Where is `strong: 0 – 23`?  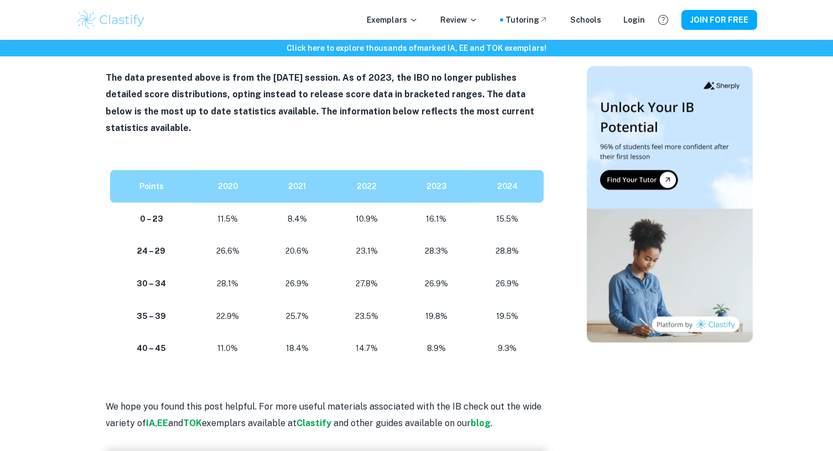
strong: 0 – 23 is located at coordinates (152, 219).